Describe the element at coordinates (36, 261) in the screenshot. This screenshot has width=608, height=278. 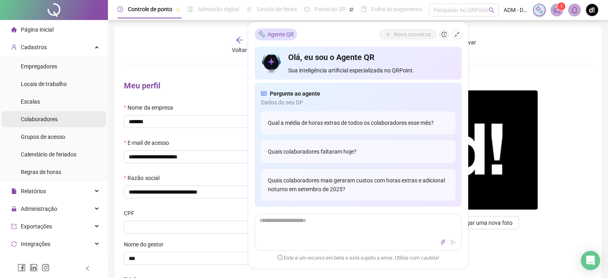
I see `span: Agente de IA` at that location.